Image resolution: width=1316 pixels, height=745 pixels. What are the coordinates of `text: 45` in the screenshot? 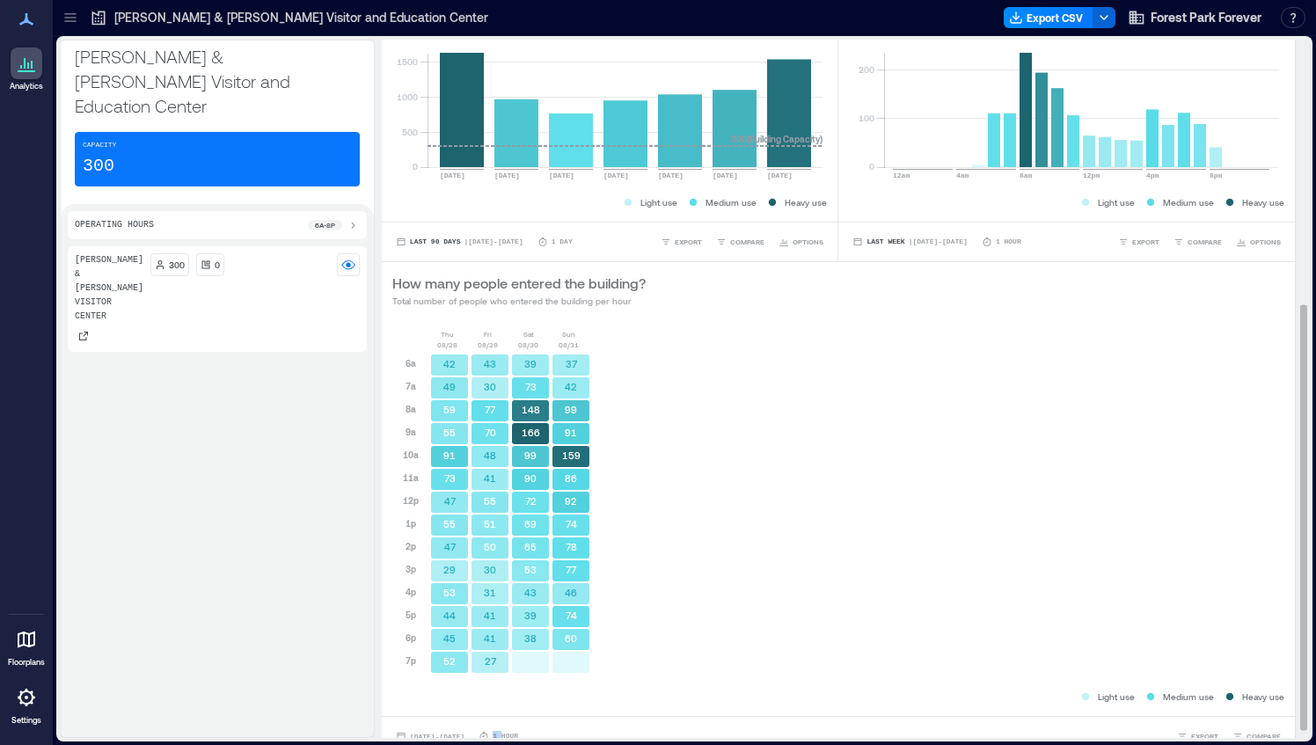 It's located at (449, 638).